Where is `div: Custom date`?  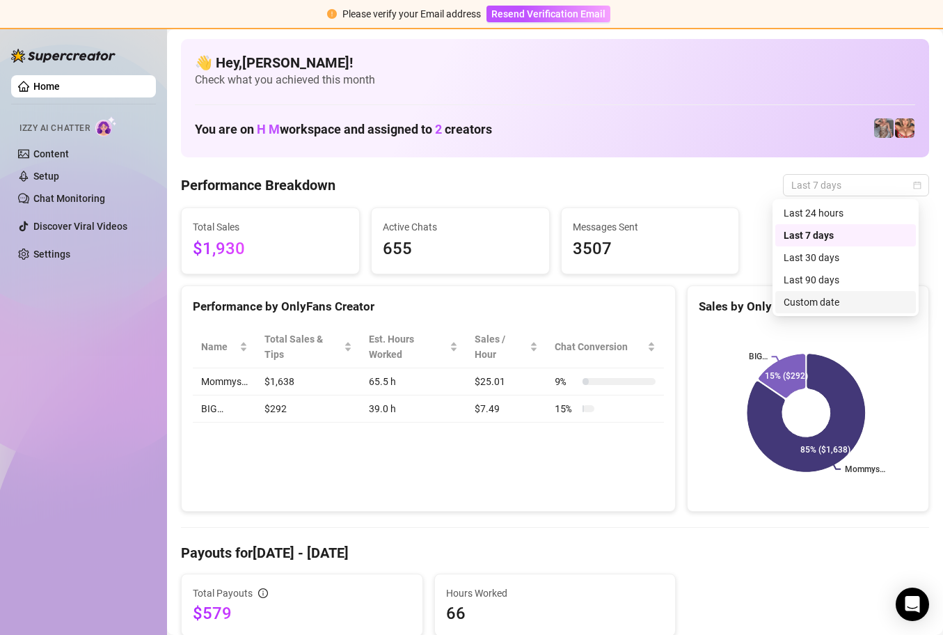 div: Custom date is located at coordinates (846, 302).